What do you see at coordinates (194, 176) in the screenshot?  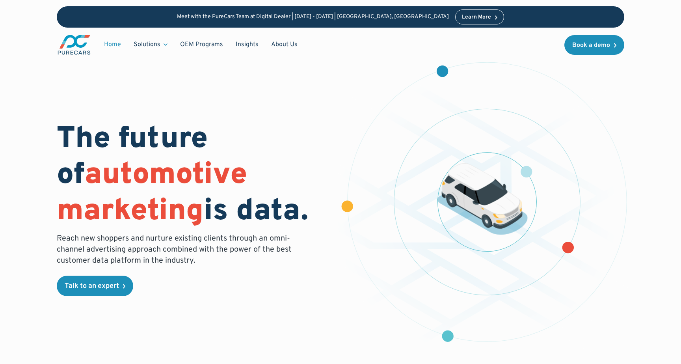 I see `h1: The future of is data.` at bounding box center [194, 176].